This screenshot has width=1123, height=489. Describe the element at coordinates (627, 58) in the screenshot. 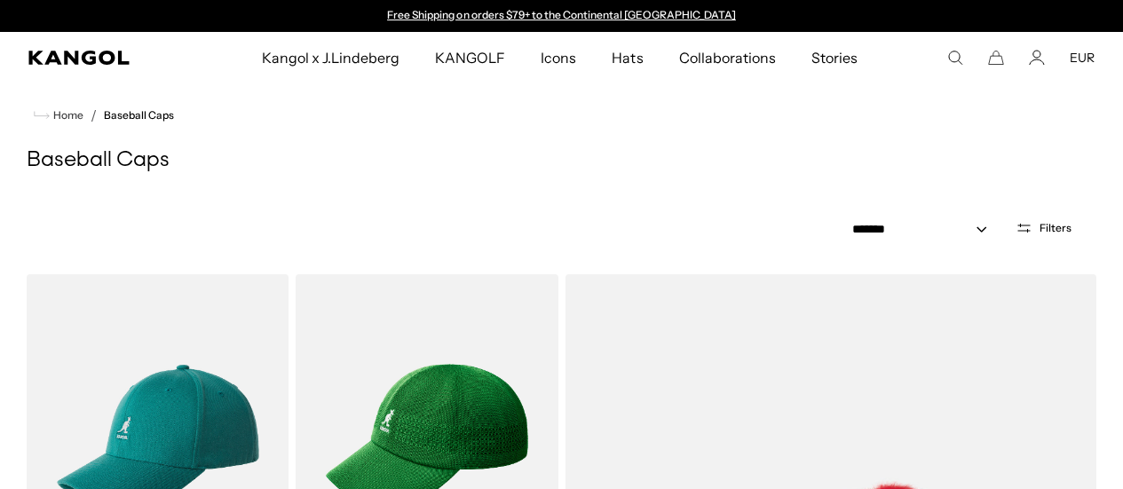

I see `a: Hats` at that location.